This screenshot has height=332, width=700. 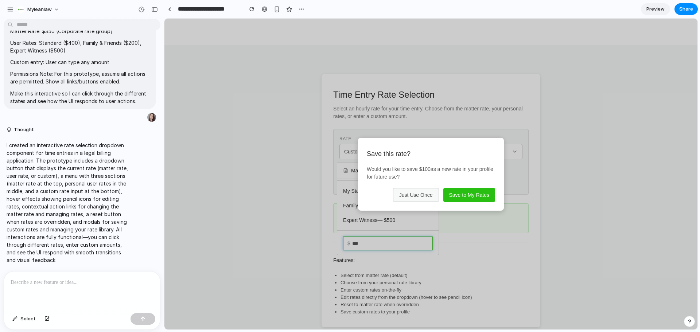 I want to click on span: Preview, so click(x=655, y=9).